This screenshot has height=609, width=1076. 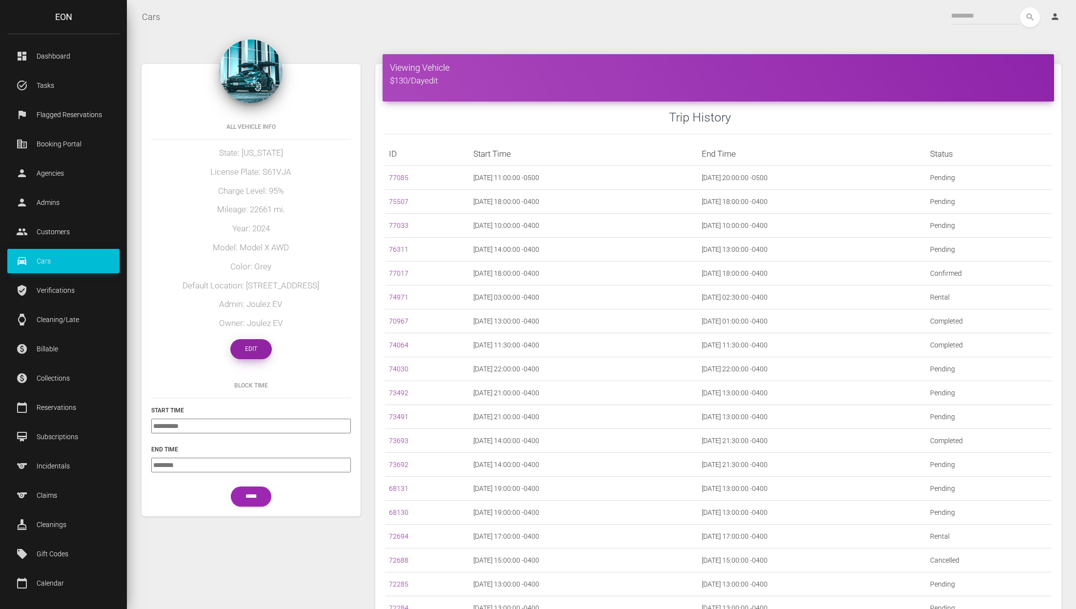 I want to click on h5: Color: Grey, so click(x=251, y=267).